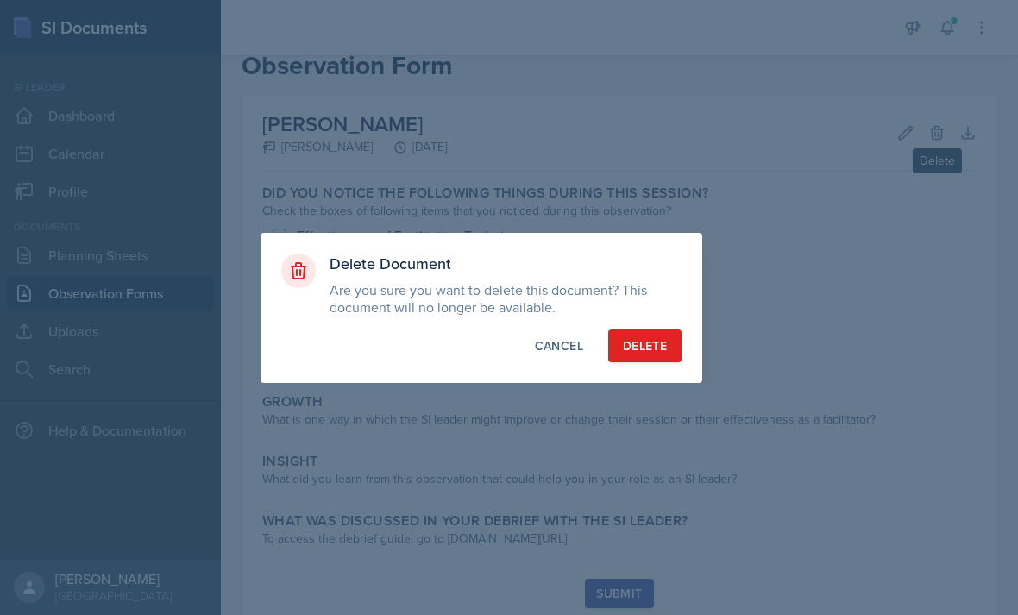 The width and height of the screenshot is (1018, 615). Describe the element at coordinates (506, 264) in the screenshot. I see `h3: Delete Document` at that location.